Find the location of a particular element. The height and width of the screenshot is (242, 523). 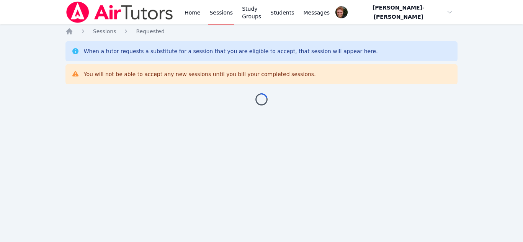

span: Requested is located at coordinates (150, 31).